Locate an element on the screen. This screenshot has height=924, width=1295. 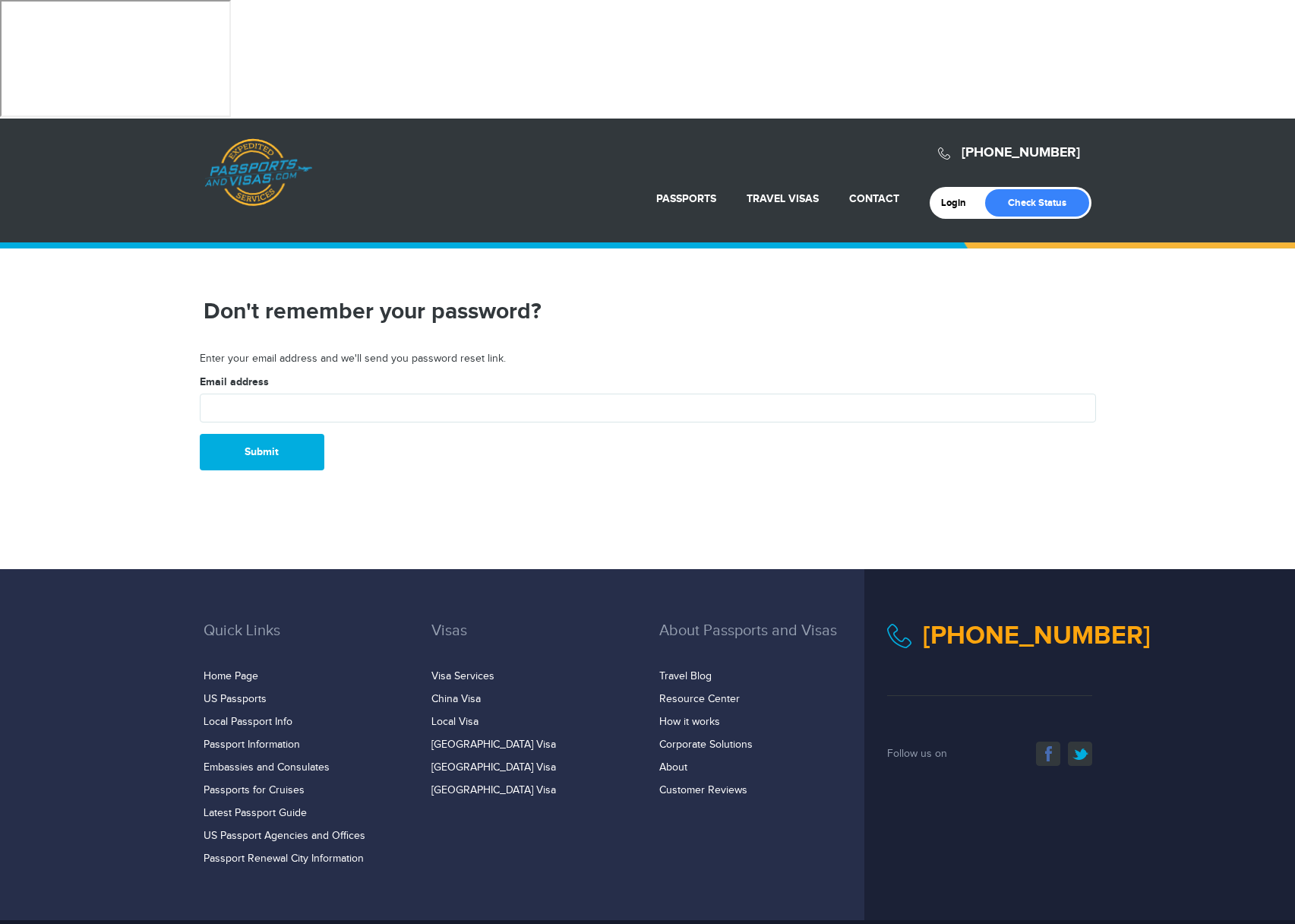
a: Travel Blog is located at coordinates (685, 676).